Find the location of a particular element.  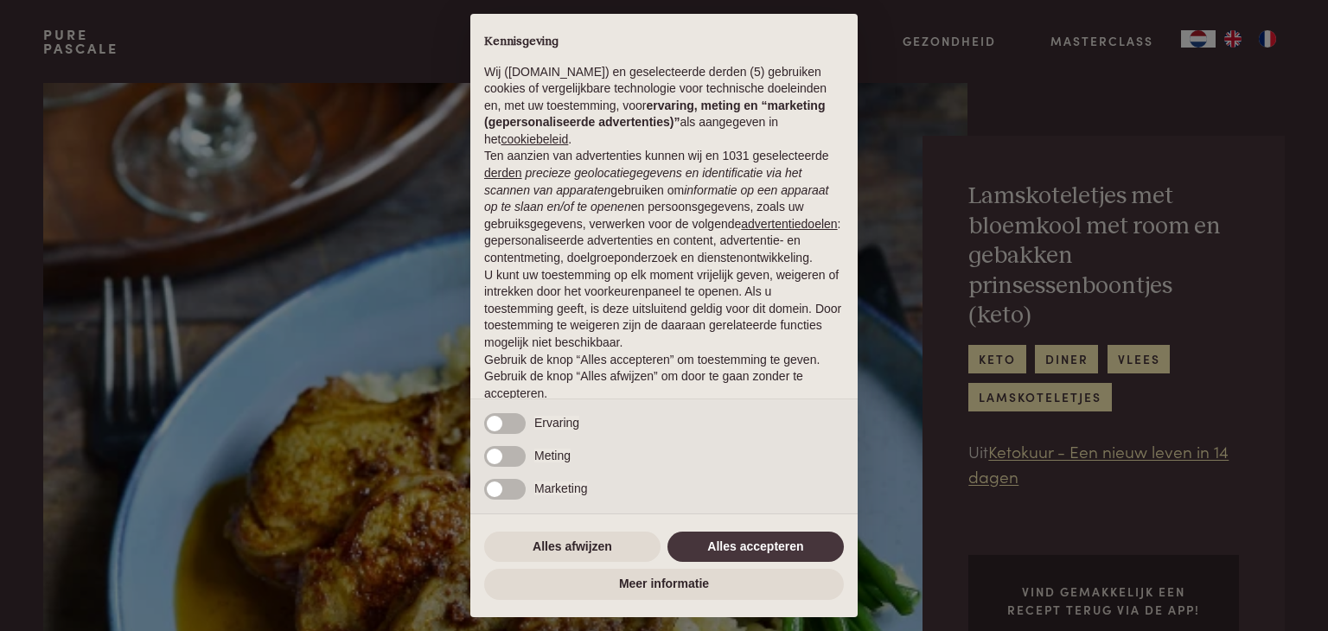

h2: Kennisgeving is located at coordinates (664, 42).